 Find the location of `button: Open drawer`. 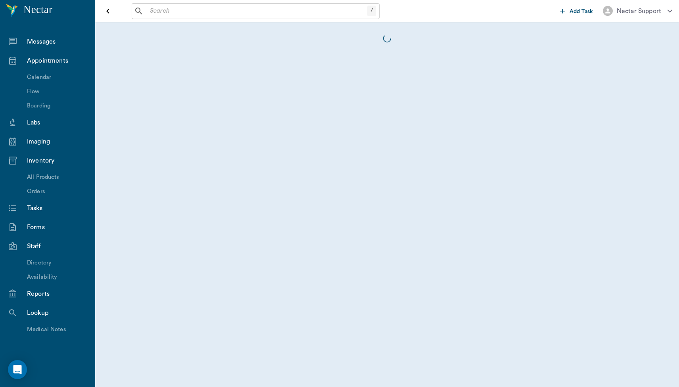

button: Open drawer is located at coordinates (108, 11).